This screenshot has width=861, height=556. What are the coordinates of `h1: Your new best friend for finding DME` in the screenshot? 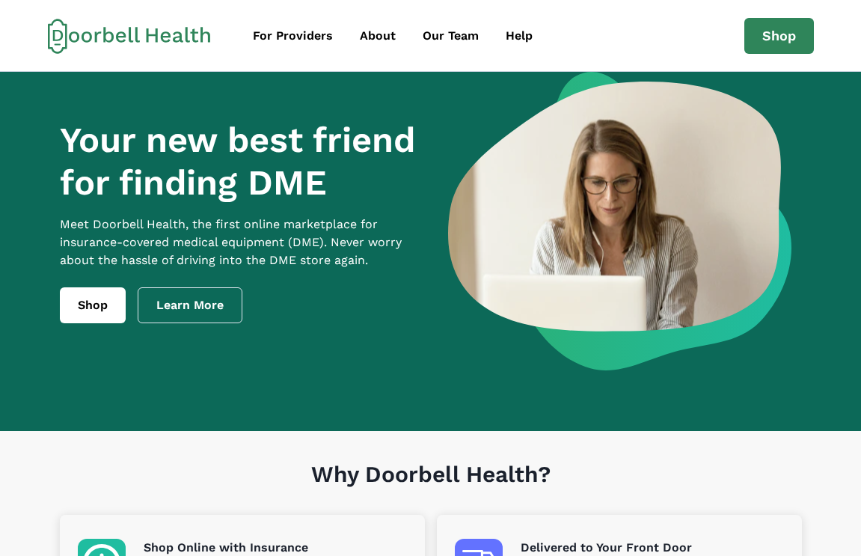 It's located at (242, 161).